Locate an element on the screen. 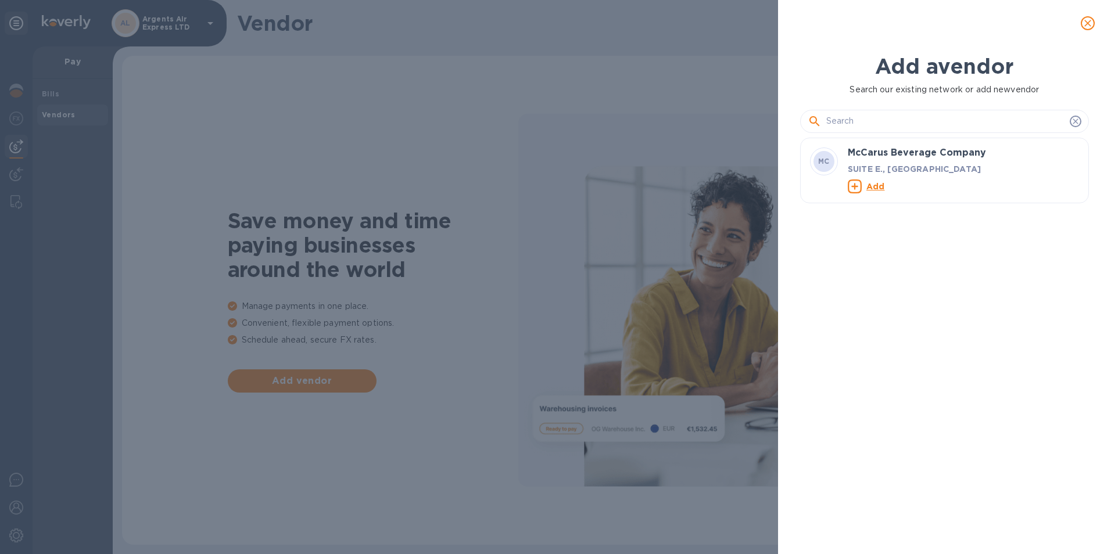 The width and height of the screenshot is (1111, 554). u: Add is located at coordinates (875, 186).